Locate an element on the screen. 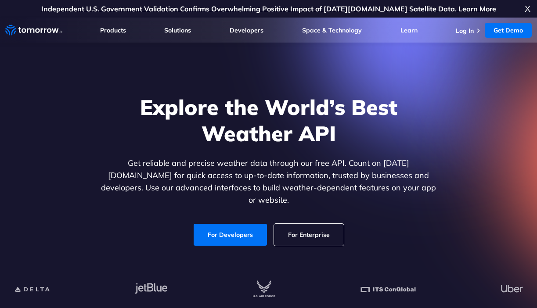 The width and height of the screenshot is (537, 308). a: For Enterprise is located at coordinates (308, 235).